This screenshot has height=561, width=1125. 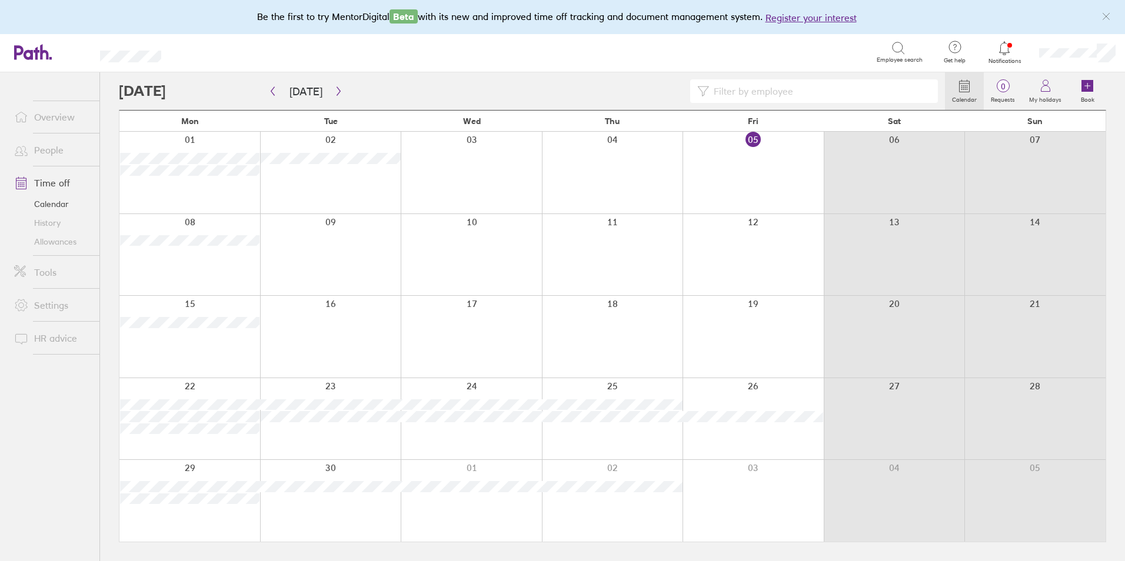 I want to click on span: Notifications, so click(x=1004, y=61).